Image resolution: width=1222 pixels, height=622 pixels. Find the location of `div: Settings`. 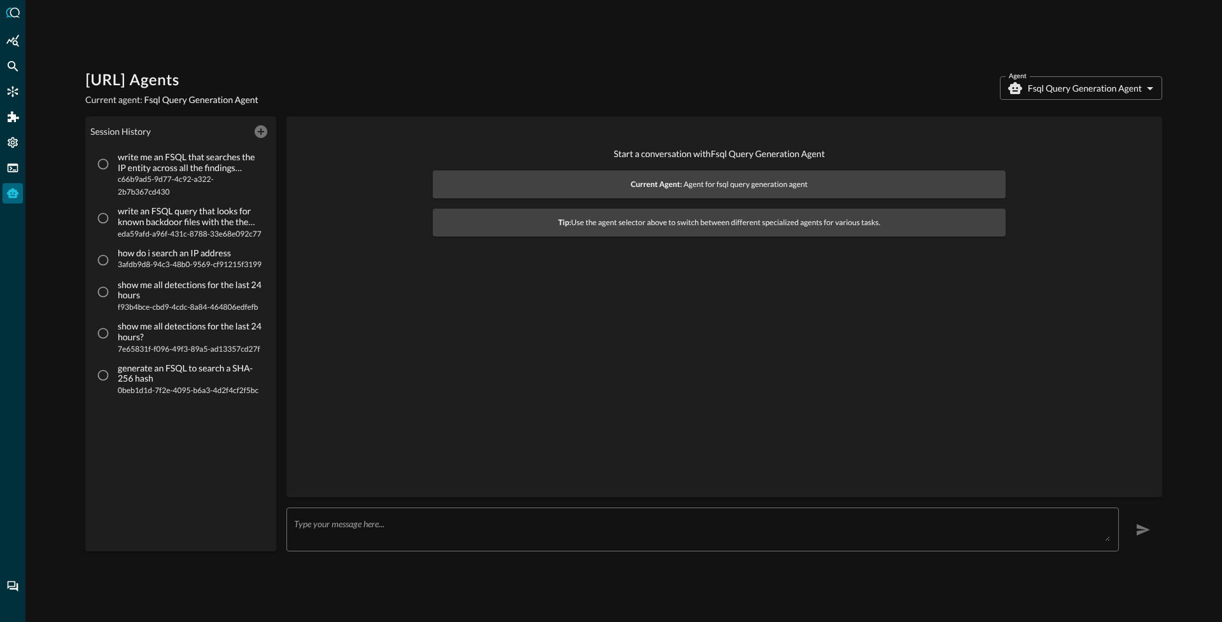

div: Settings is located at coordinates (13, 143).